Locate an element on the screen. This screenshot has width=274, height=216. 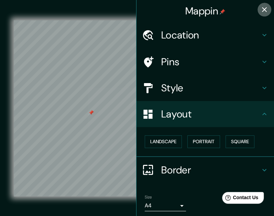
h4: Layout is located at coordinates (211, 114).